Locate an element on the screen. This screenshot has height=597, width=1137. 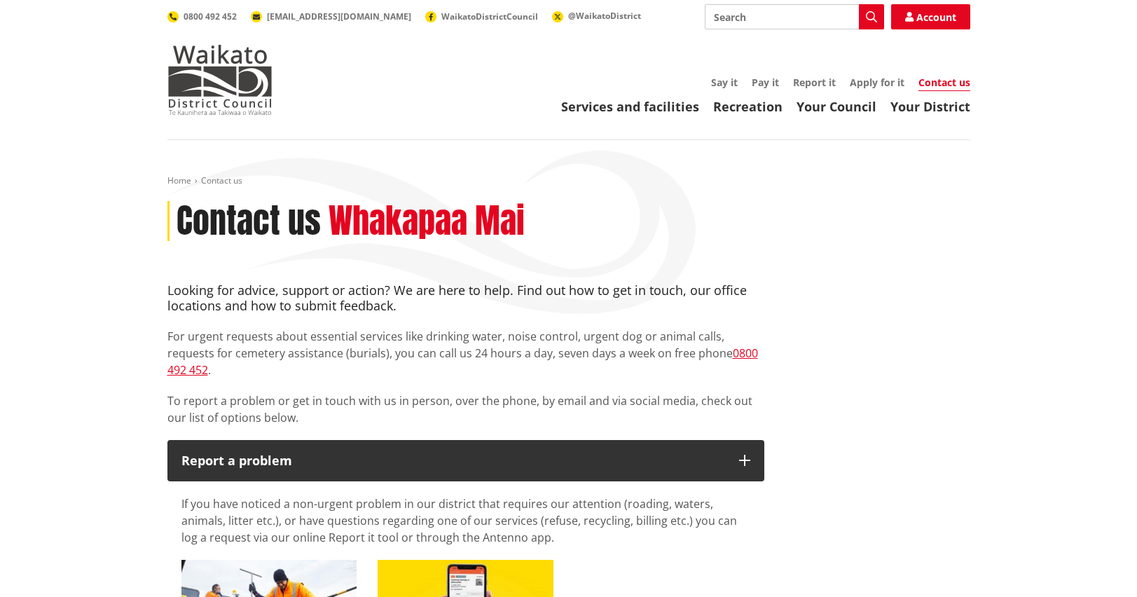
a: Recreation is located at coordinates (748, 107).